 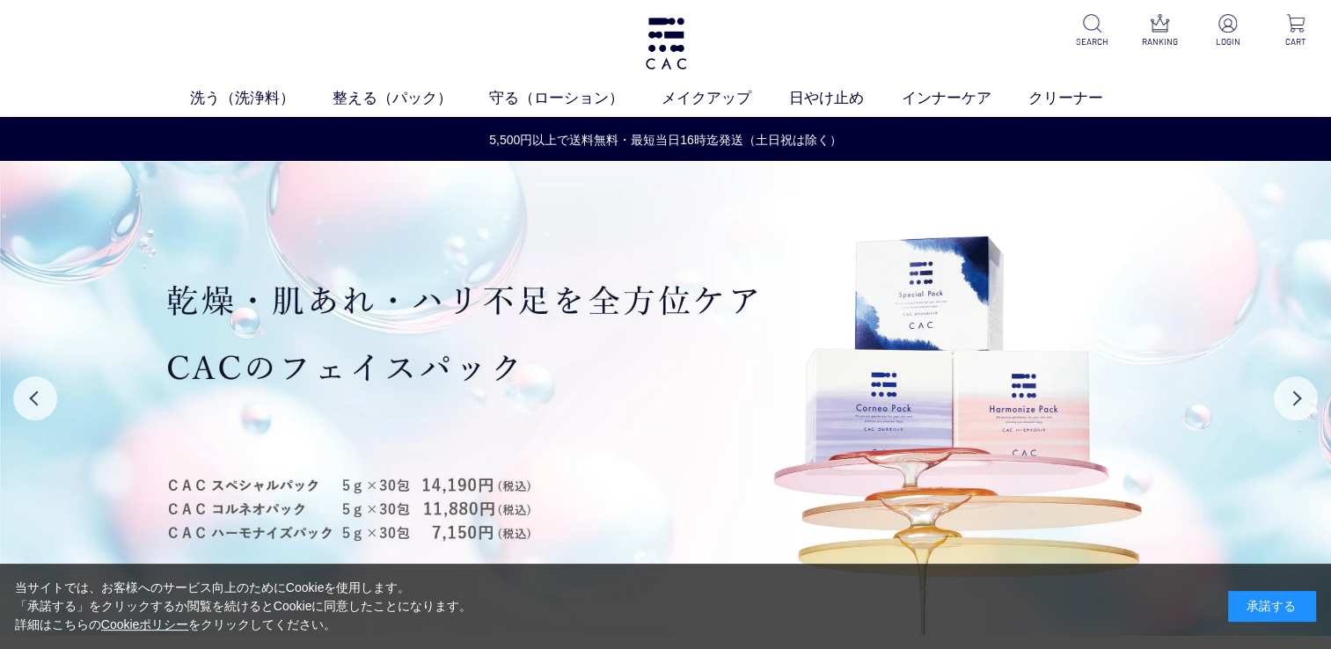 What do you see at coordinates (1092, 41) in the screenshot?
I see `p: SEARCH` at bounding box center [1092, 41].